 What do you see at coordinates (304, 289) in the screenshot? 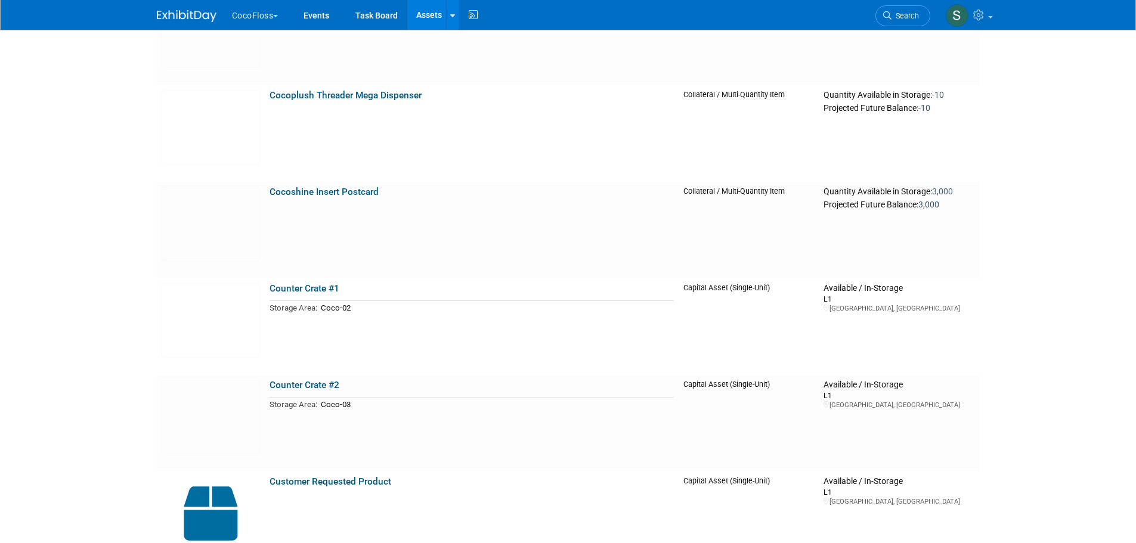
I see `a: Counter Crate #1` at bounding box center [304, 289].